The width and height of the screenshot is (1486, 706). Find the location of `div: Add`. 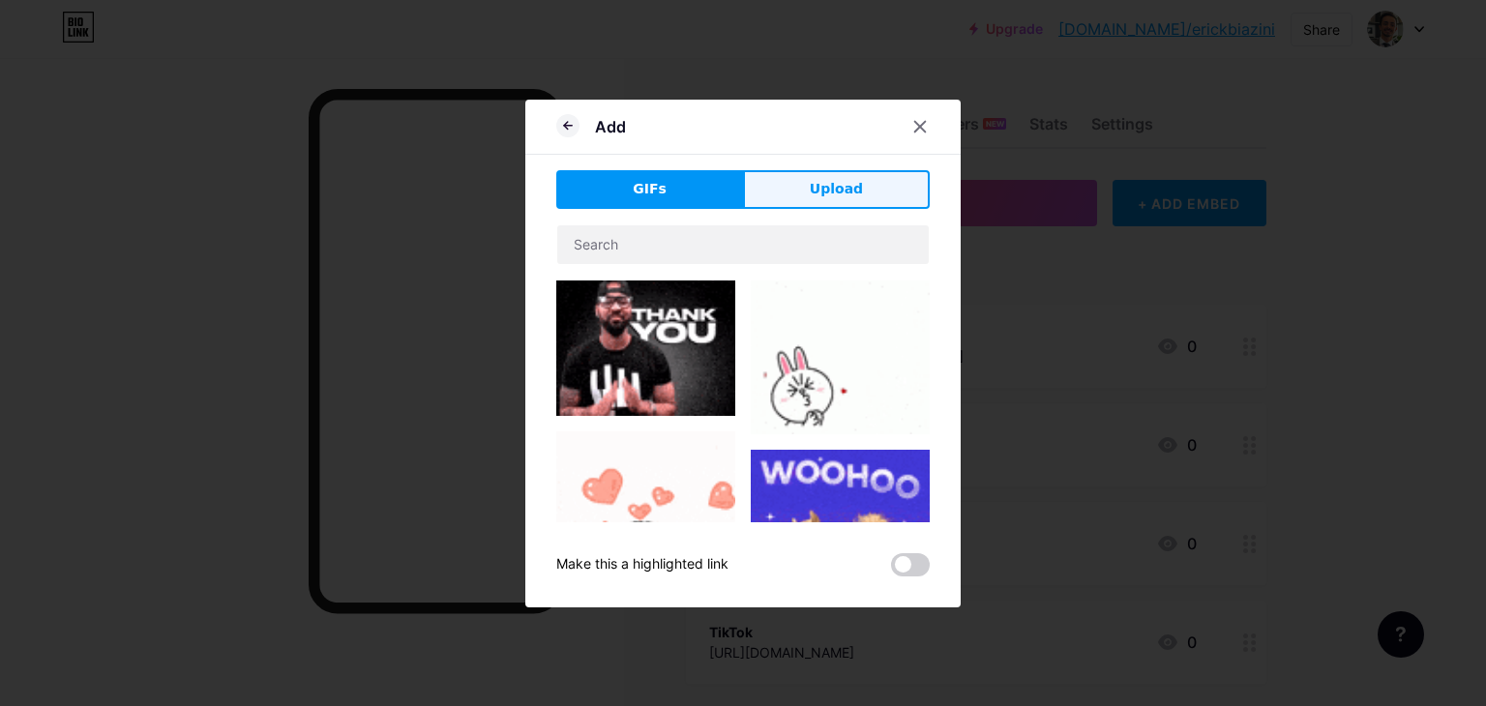

div: Add is located at coordinates (611, 127).